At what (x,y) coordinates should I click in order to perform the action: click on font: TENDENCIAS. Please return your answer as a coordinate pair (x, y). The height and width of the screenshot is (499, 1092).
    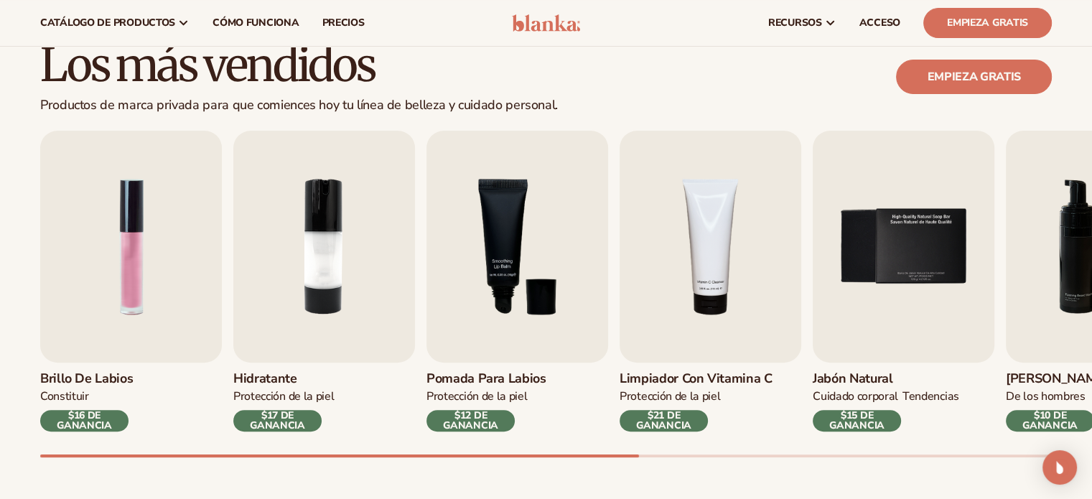
    Looking at the image, I should click on (931, 396).